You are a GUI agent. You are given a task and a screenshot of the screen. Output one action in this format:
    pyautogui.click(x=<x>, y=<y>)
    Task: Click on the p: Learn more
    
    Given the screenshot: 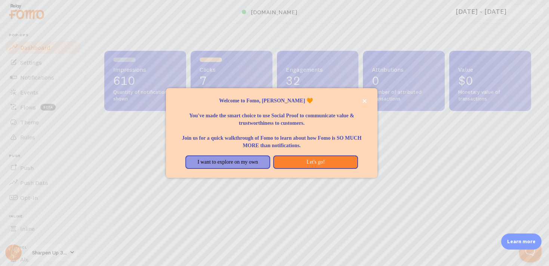 What is the action you would take?
    pyautogui.click(x=521, y=241)
    